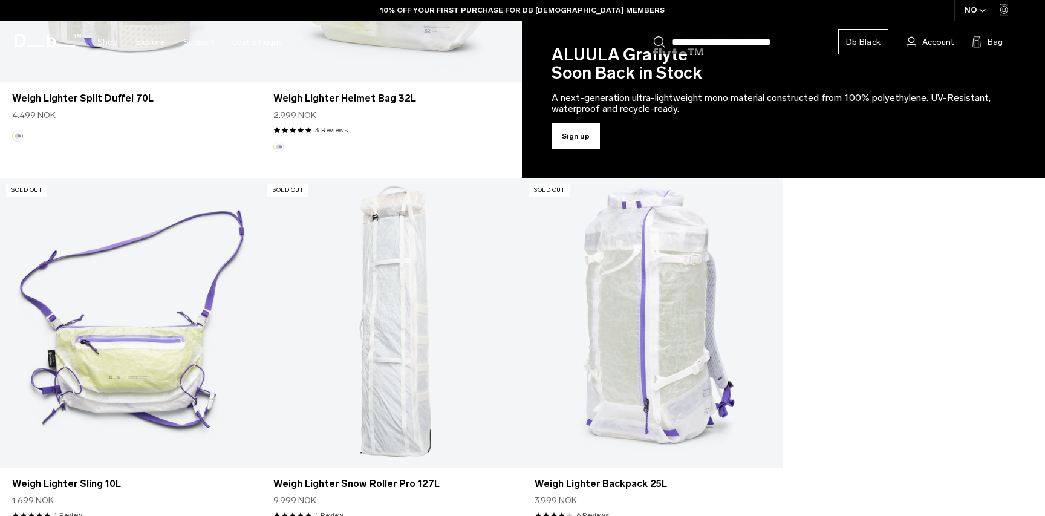 Image resolution: width=1045 pixels, height=516 pixels. I want to click on button: Bag, so click(987, 42).